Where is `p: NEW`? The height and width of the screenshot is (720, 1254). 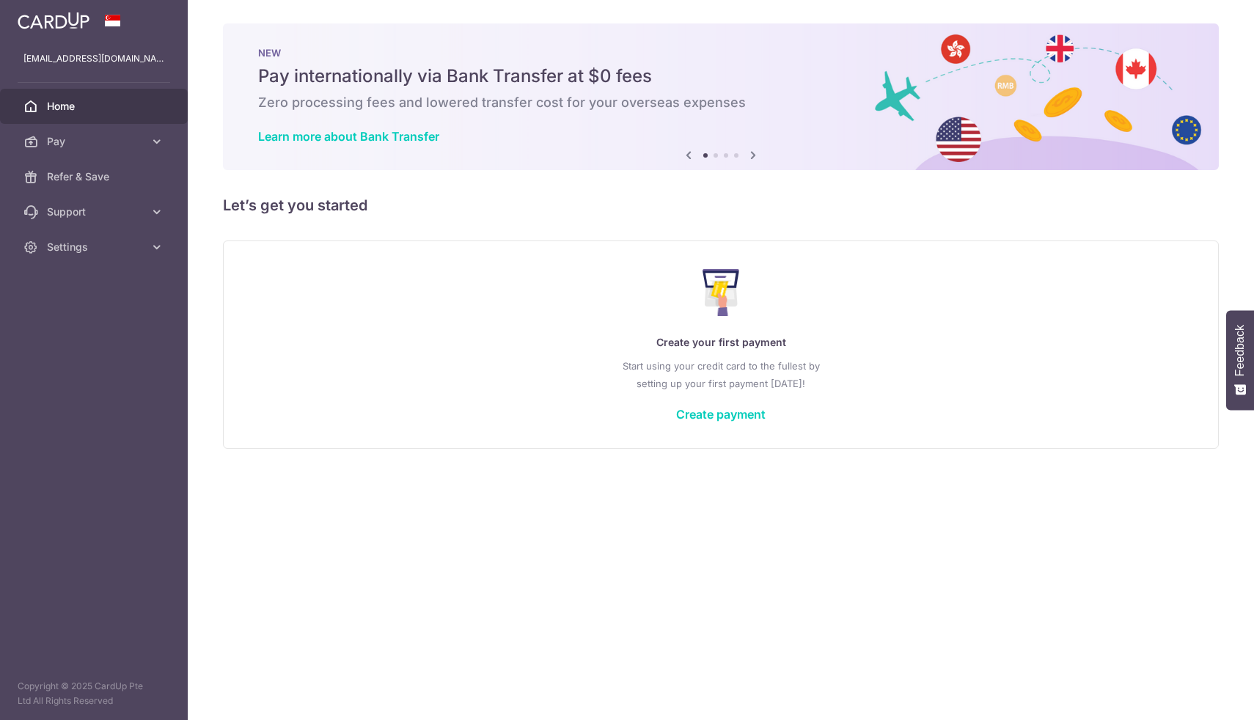 p: NEW is located at coordinates (721, 53).